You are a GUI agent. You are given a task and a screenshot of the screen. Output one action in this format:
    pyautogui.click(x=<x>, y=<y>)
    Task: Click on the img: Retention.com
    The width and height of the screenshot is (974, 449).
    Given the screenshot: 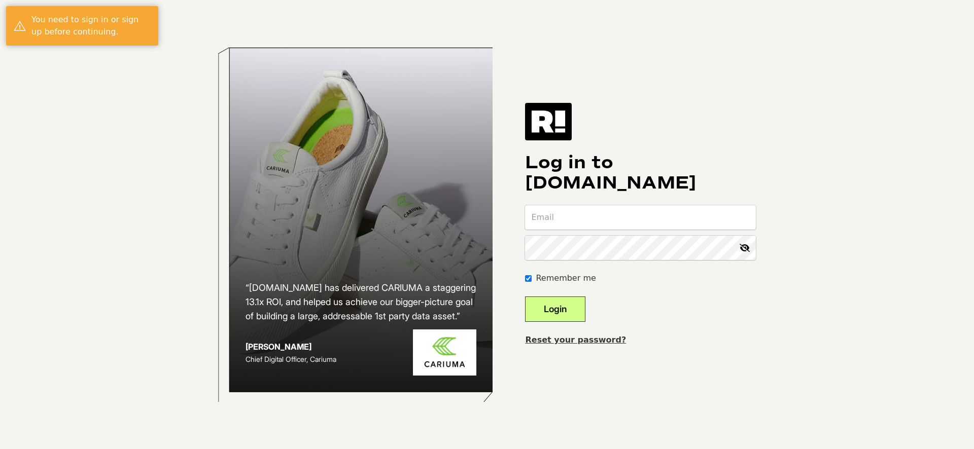 What is the action you would take?
    pyautogui.click(x=548, y=122)
    